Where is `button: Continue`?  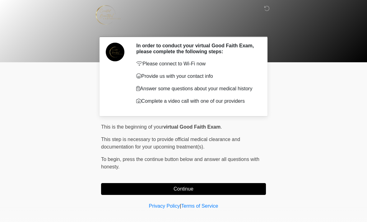
button: Continue is located at coordinates (184, 189).